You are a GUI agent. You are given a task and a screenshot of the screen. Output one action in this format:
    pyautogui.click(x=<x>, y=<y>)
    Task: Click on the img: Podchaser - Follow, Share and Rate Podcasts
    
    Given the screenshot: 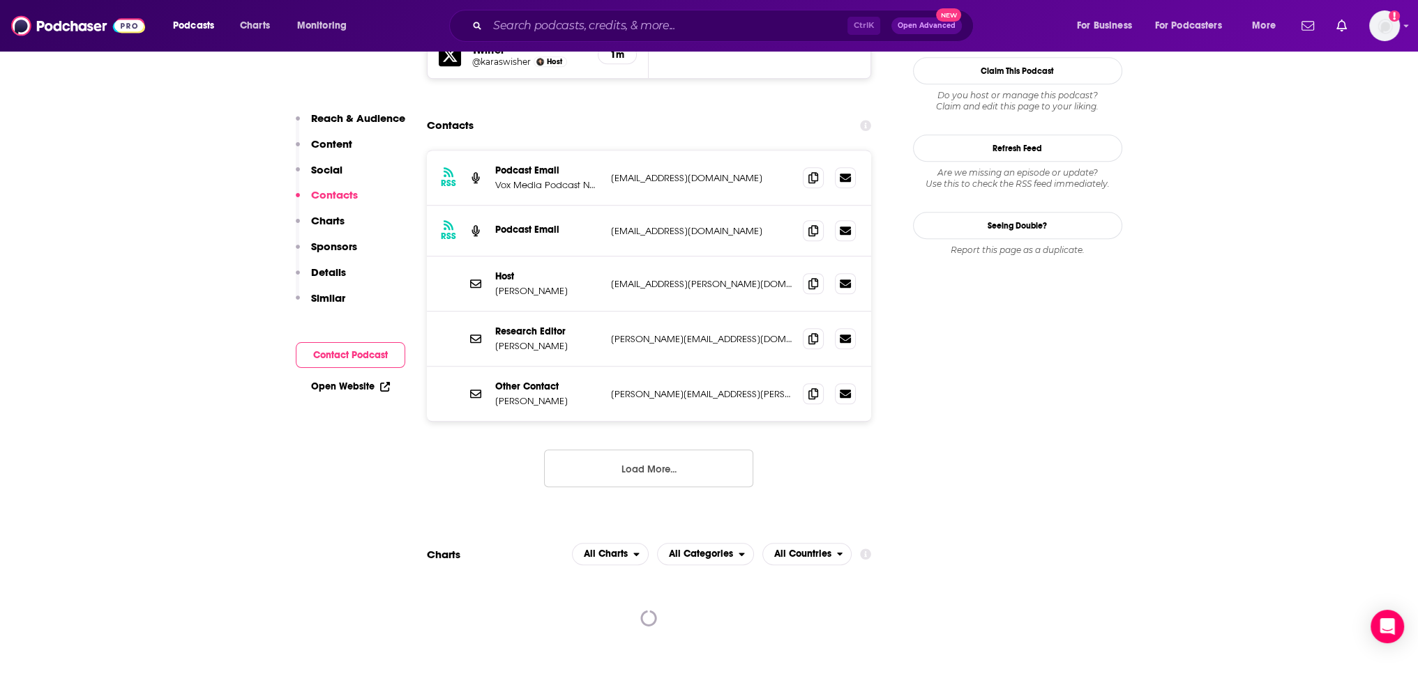 What is the action you would take?
    pyautogui.click(x=78, y=26)
    